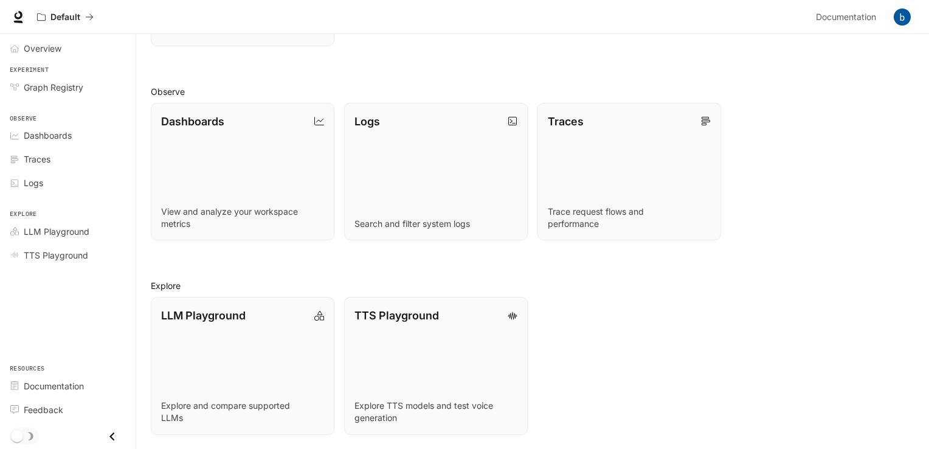 The width and height of the screenshot is (929, 449). I want to click on a: Traces, so click(67, 159).